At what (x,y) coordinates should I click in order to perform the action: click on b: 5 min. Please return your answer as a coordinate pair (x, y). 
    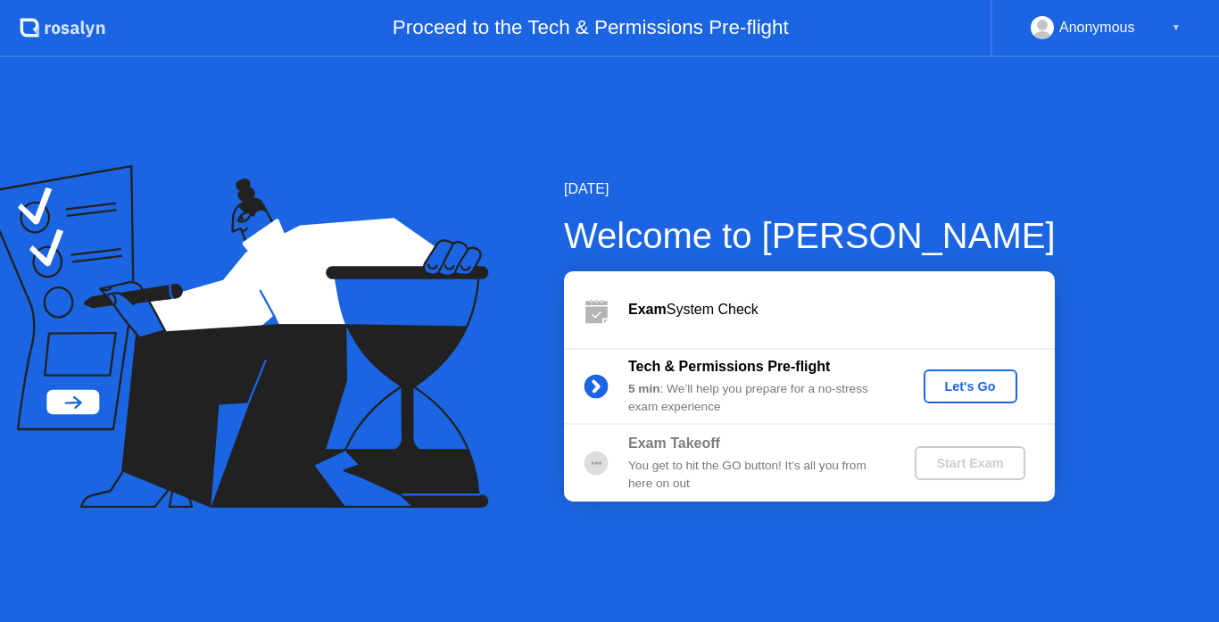
    Looking at the image, I should click on (645, 388).